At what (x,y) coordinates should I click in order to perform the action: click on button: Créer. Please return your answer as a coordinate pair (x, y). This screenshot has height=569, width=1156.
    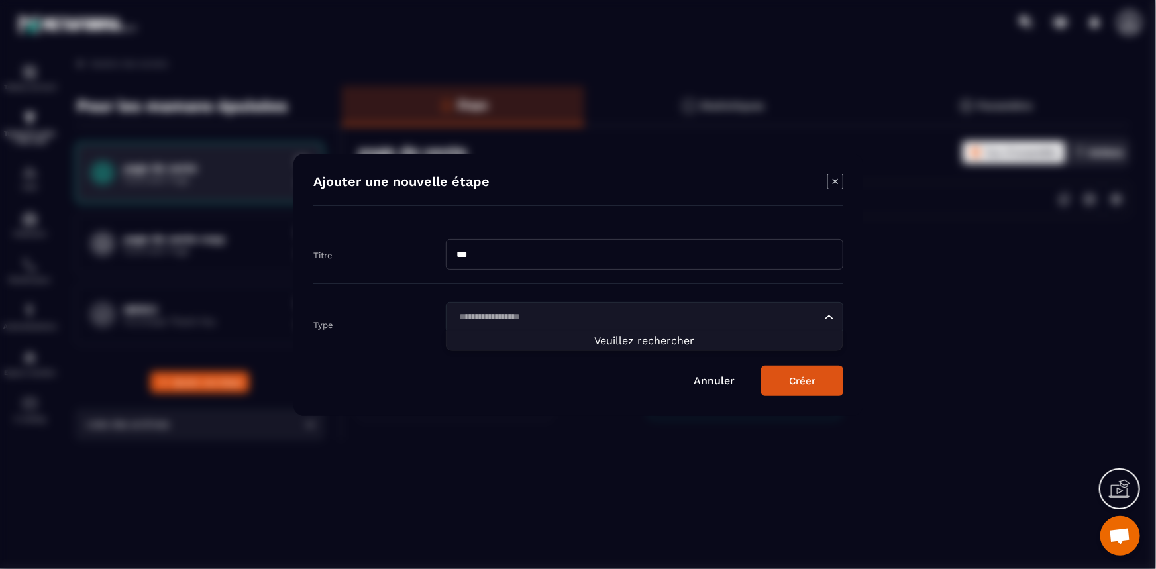
    Looking at the image, I should click on (803, 381).